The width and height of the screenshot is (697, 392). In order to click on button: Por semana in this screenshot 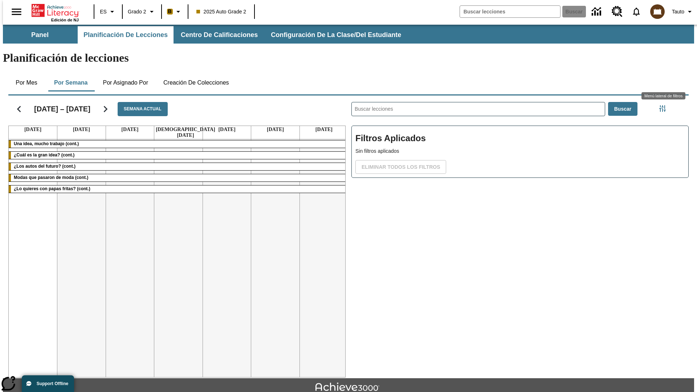, I will do `click(71, 83)`.